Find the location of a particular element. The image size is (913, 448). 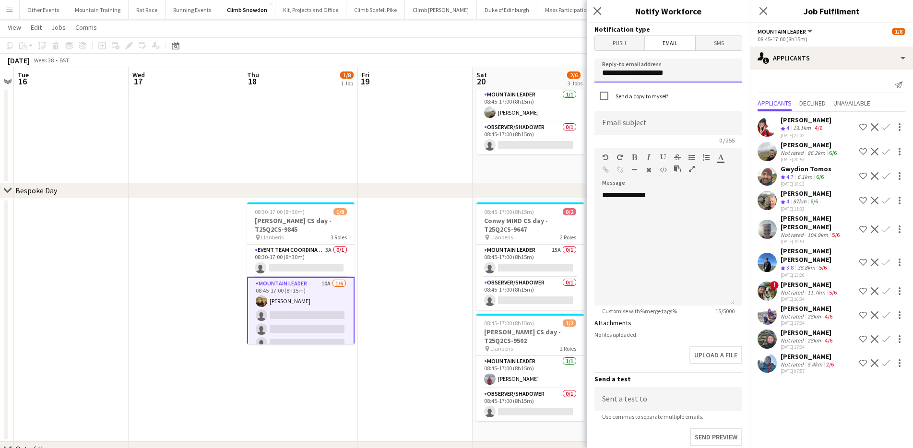

label: Attachments is located at coordinates (613, 323).